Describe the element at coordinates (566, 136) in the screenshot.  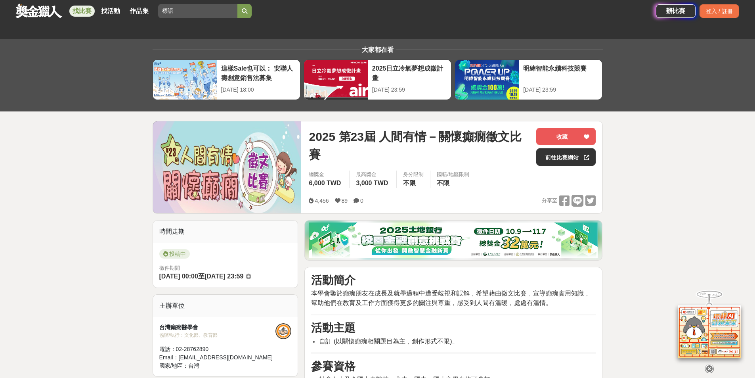
I see `button: 收藏` at that location.